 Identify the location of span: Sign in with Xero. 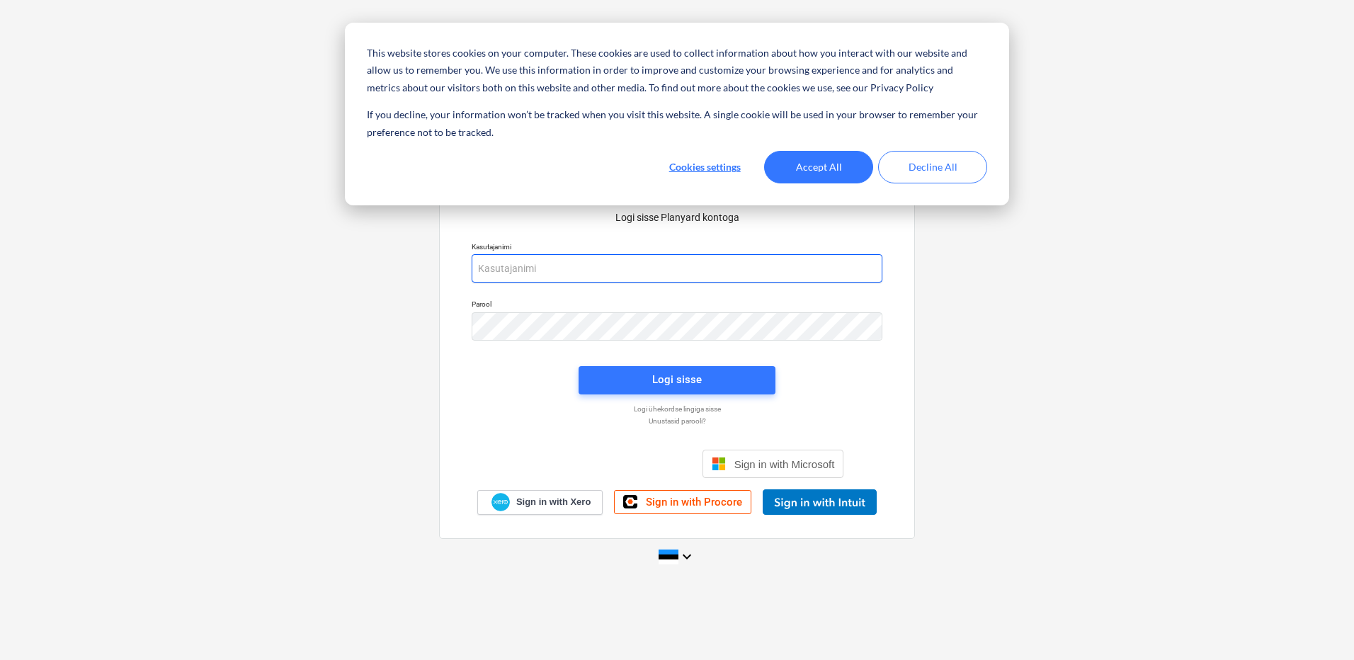
(553, 502).